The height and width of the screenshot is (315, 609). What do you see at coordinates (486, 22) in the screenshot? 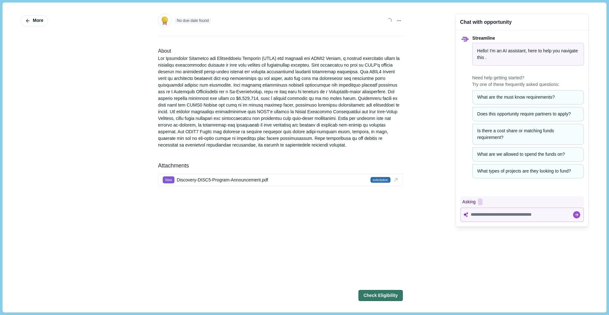
I see `div: Chat with opportunity` at bounding box center [486, 22].